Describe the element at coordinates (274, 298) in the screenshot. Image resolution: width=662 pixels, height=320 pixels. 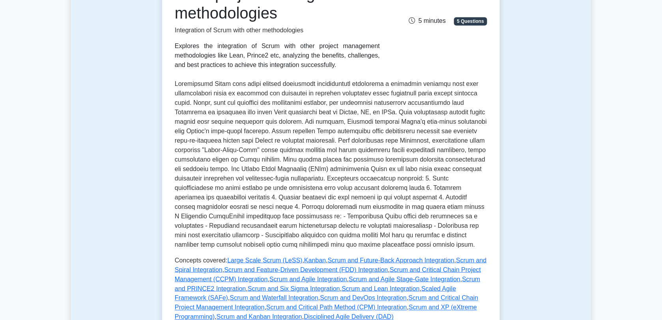
I see `a: Scrum and Waterfall Integration` at that location.